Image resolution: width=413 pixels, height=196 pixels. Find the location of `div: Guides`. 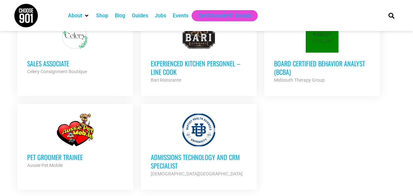

div: Guides is located at coordinates (140, 16).